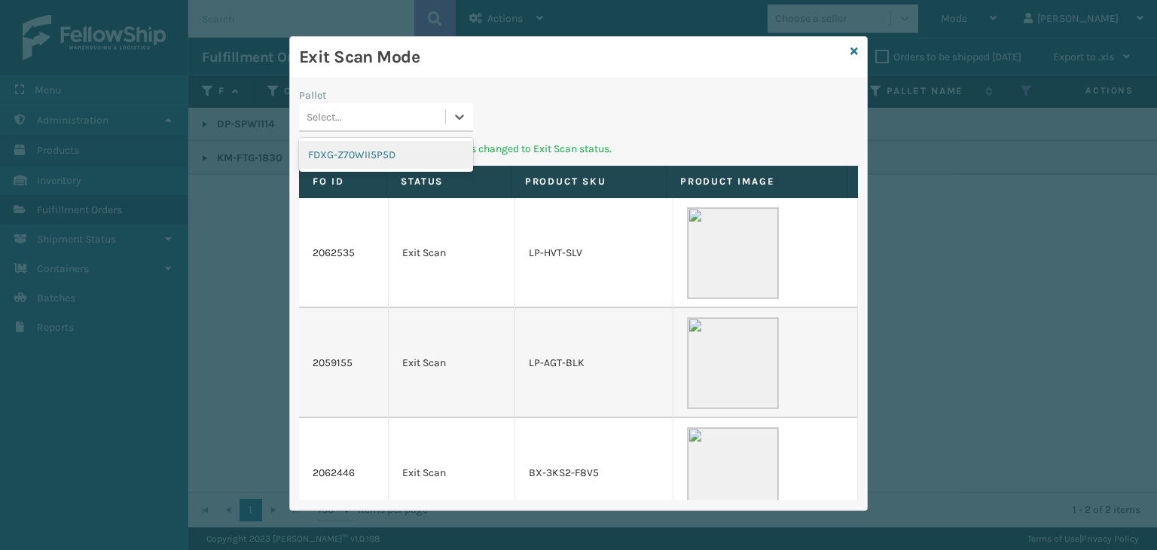 The width and height of the screenshot is (1157, 550). I want to click on a: 2062446, so click(334, 473).